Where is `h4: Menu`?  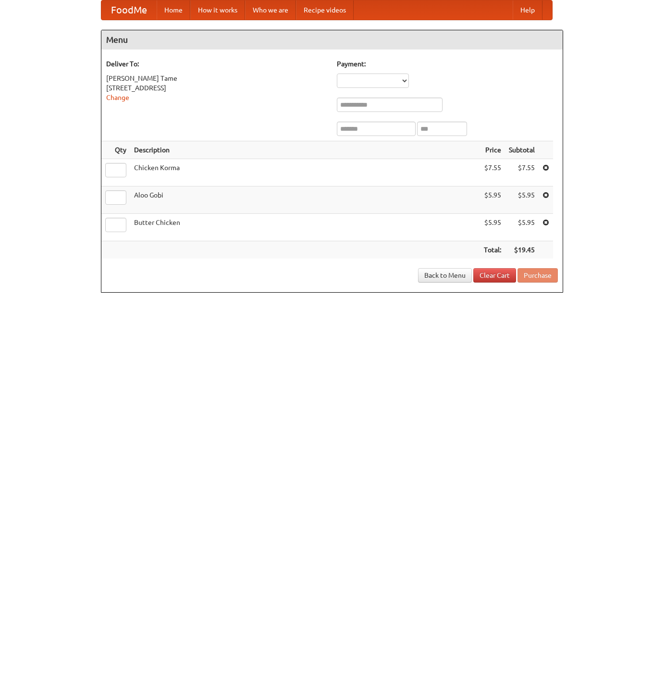
h4: Menu is located at coordinates (332, 40).